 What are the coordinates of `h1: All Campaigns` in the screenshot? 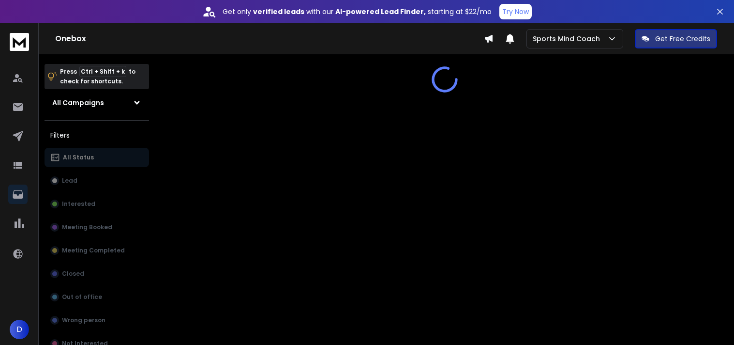 It's located at (78, 103).